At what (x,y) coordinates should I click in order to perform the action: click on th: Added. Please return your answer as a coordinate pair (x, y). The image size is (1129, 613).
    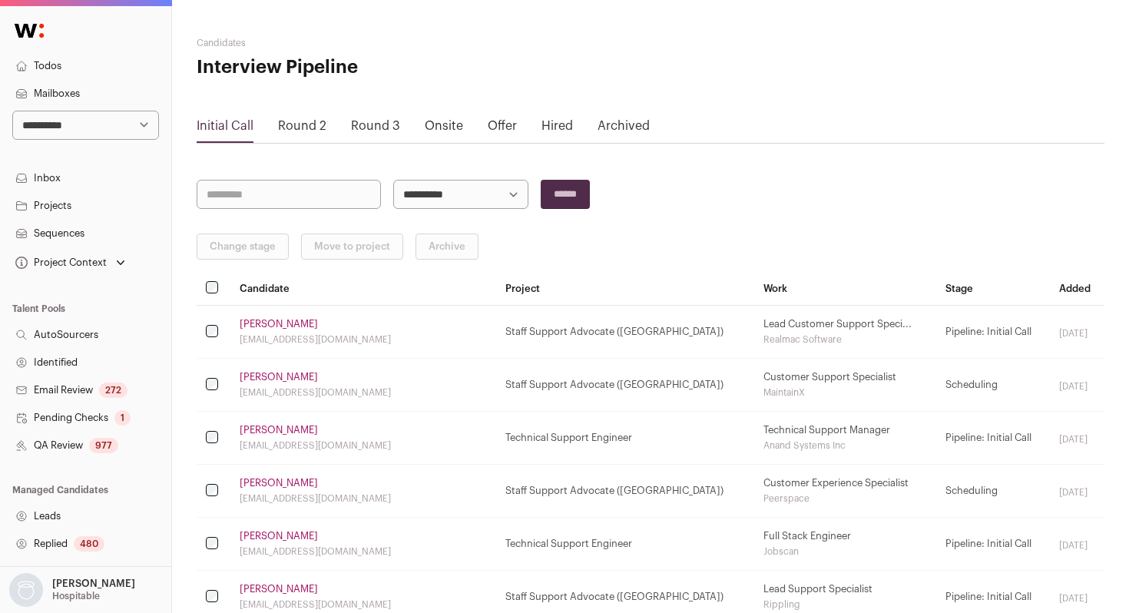
    Looking at the image, I should click on (1077, 289).